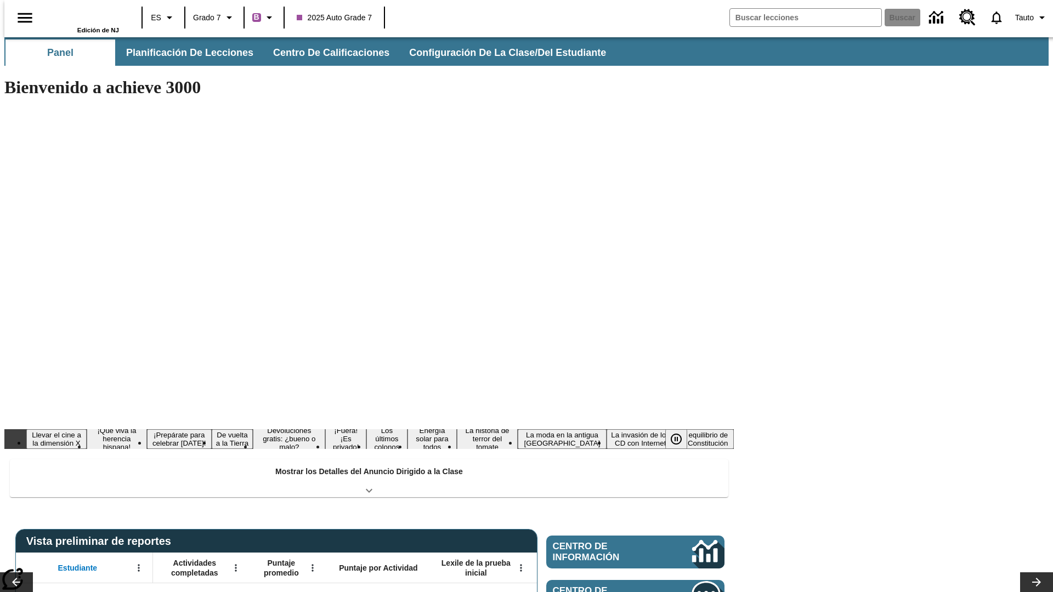  What do you see at coordinates (232, 439) in the screenshot?
I see `button: Diapositiva 4 De vuelta a la Tierra` at bounding box center [232, 439].